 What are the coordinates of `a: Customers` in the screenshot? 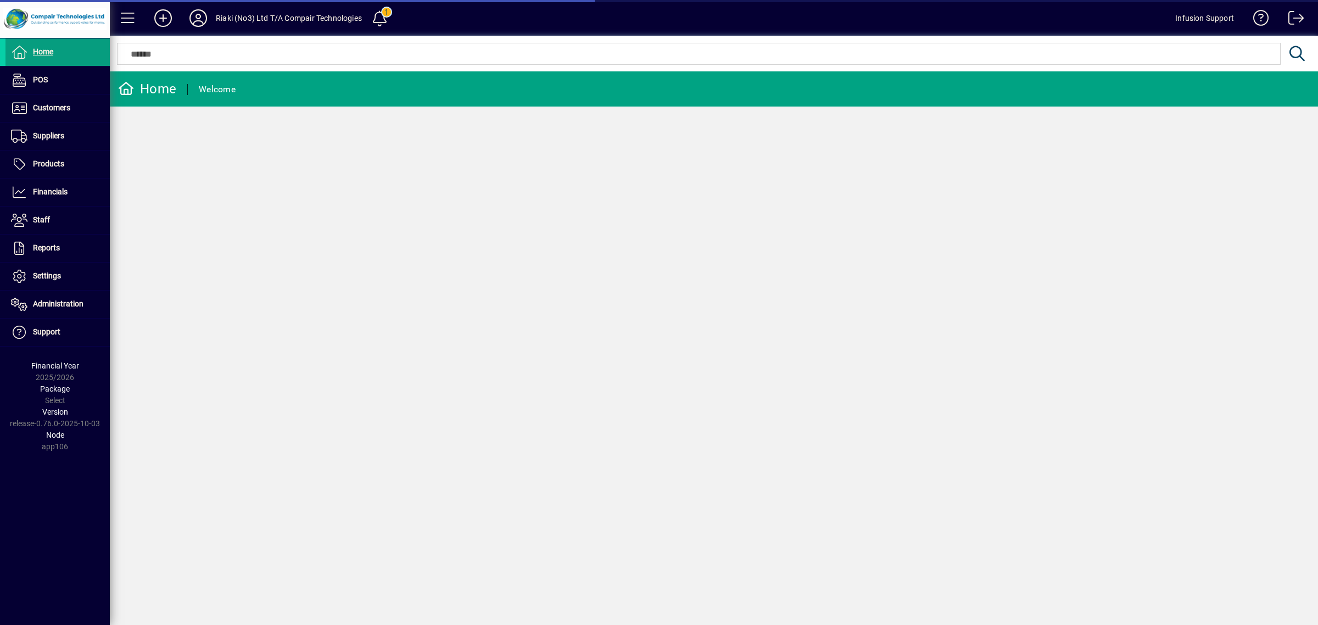 It's located at (58, 108).